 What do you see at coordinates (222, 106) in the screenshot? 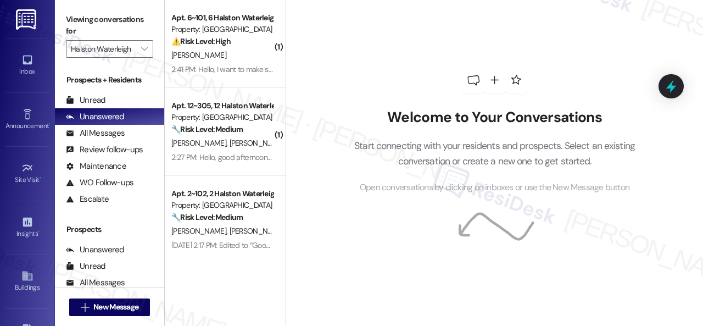
I see `div: Apt. 12~305, 12 Halston Waterleigh` at bounding box center [222, 106].